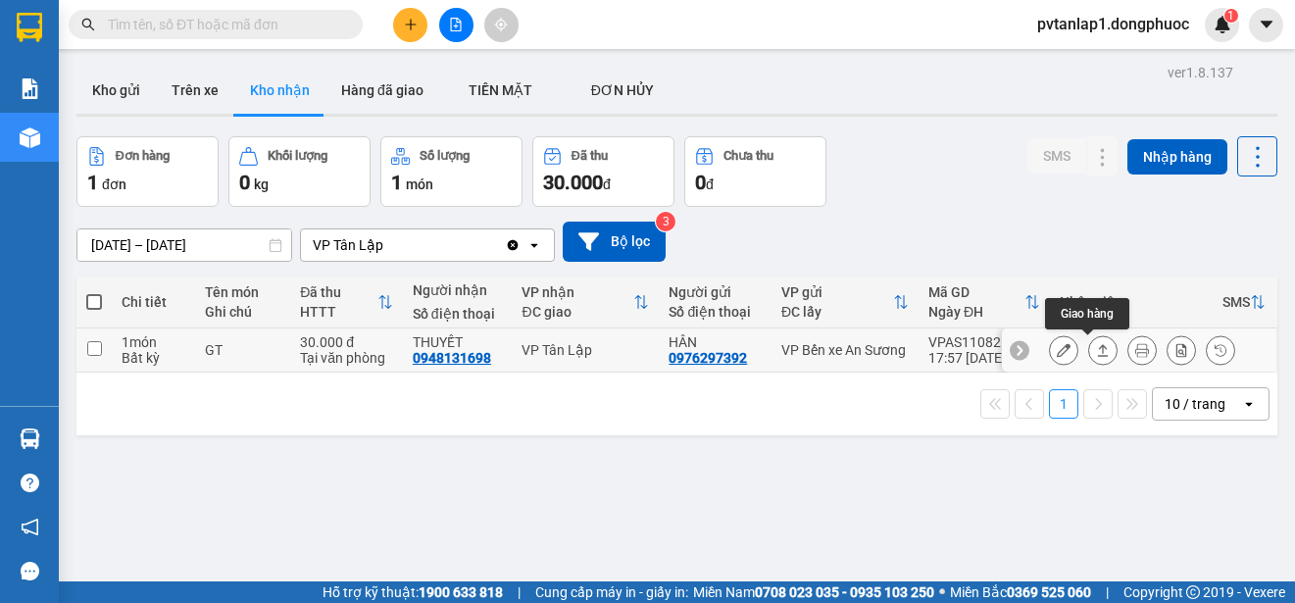  I want to click on span: ĐƠN HỦY, so click(622, 90).